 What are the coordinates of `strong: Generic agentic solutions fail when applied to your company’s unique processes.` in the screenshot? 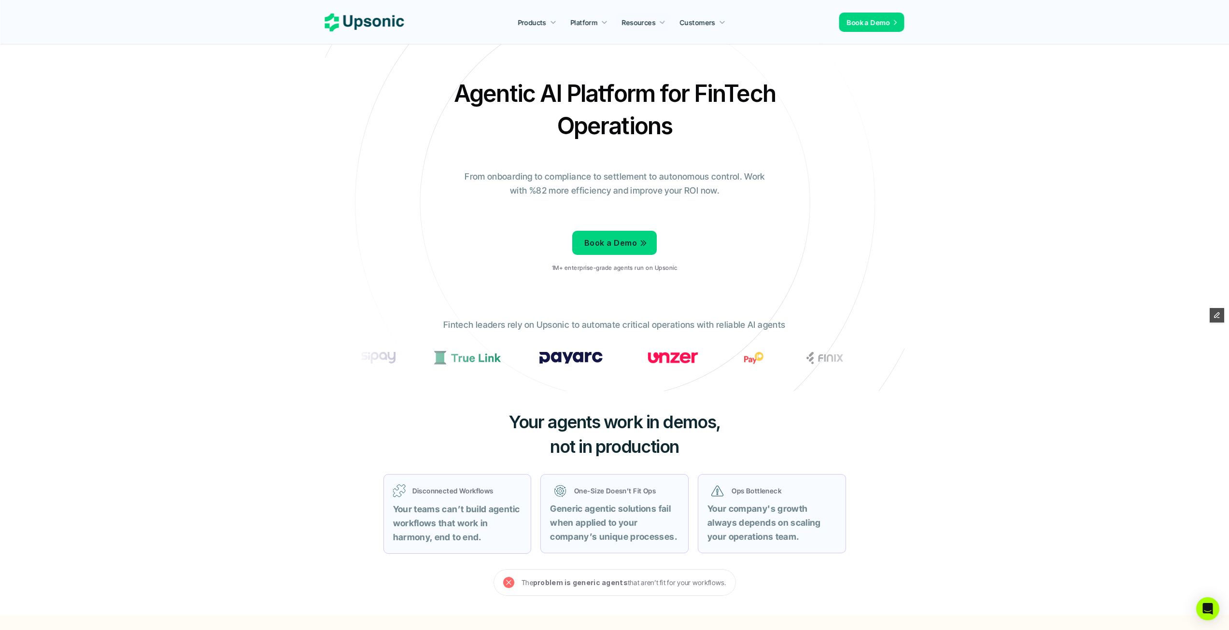 It's located at (613, 523).